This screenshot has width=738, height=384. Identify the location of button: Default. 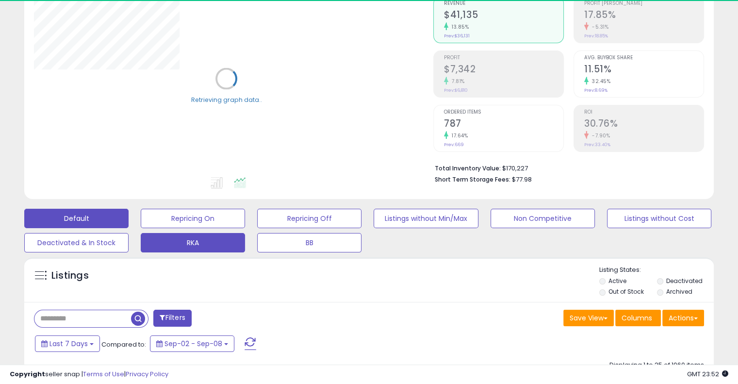
(76, 218).